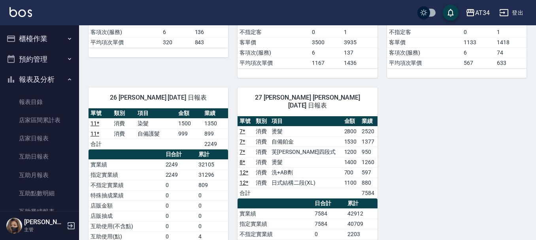 This screenshot has width=536, height=240. I want to click on td: 2520, so click(369, 131).